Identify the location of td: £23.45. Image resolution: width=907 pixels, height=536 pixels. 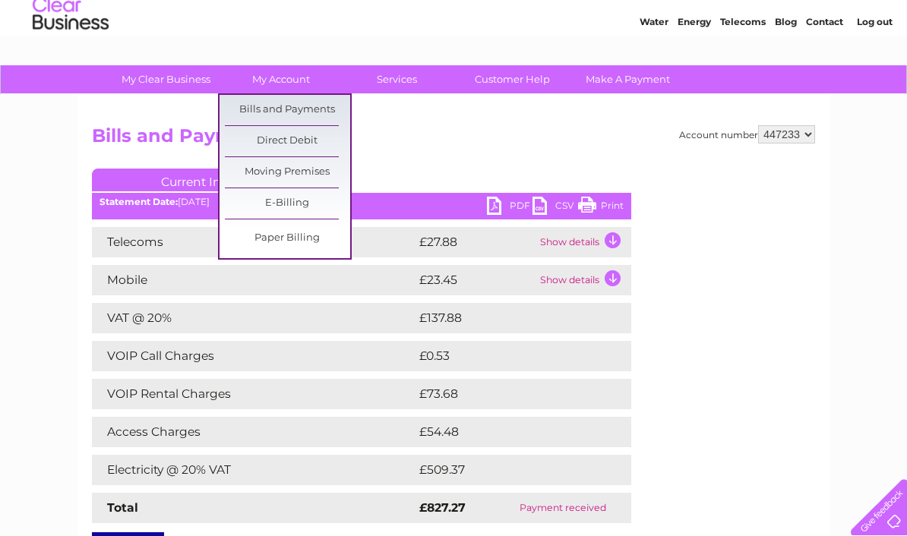
(475, 280).